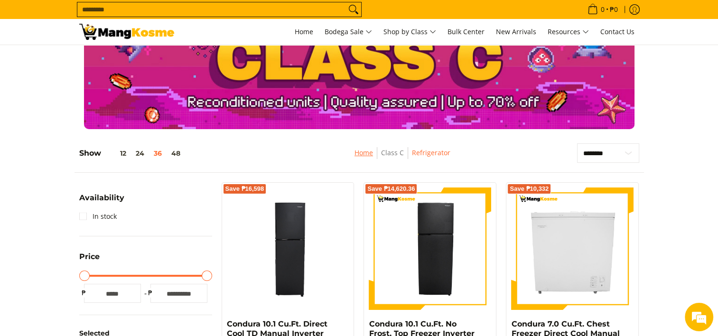  Describe the element at coordinates (140, 153) in the screenshot. I see `button: 24` at that location.